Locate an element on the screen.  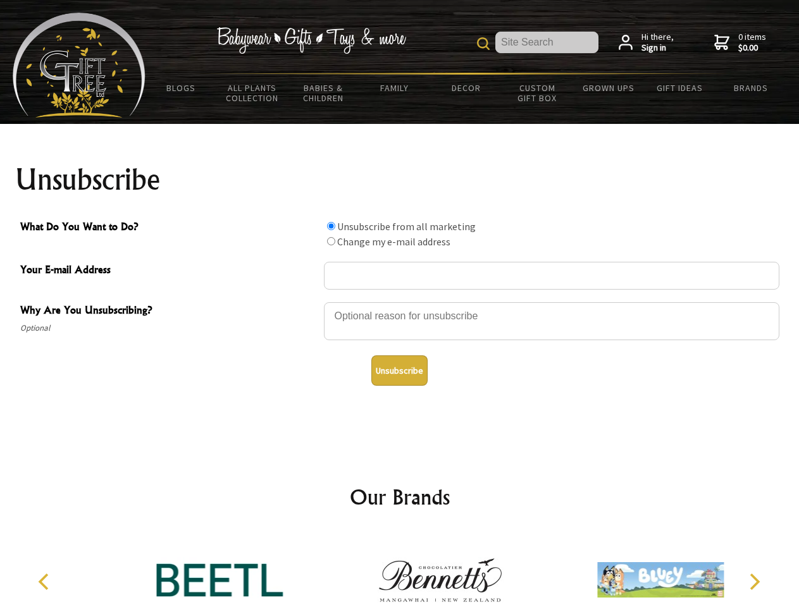
a: Gift Ideas is located at coordinates (679, 88).